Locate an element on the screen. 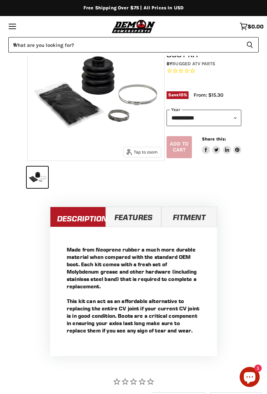 This screenshot has height=394, width=267. a: Features is located at coordinates (134, 217).